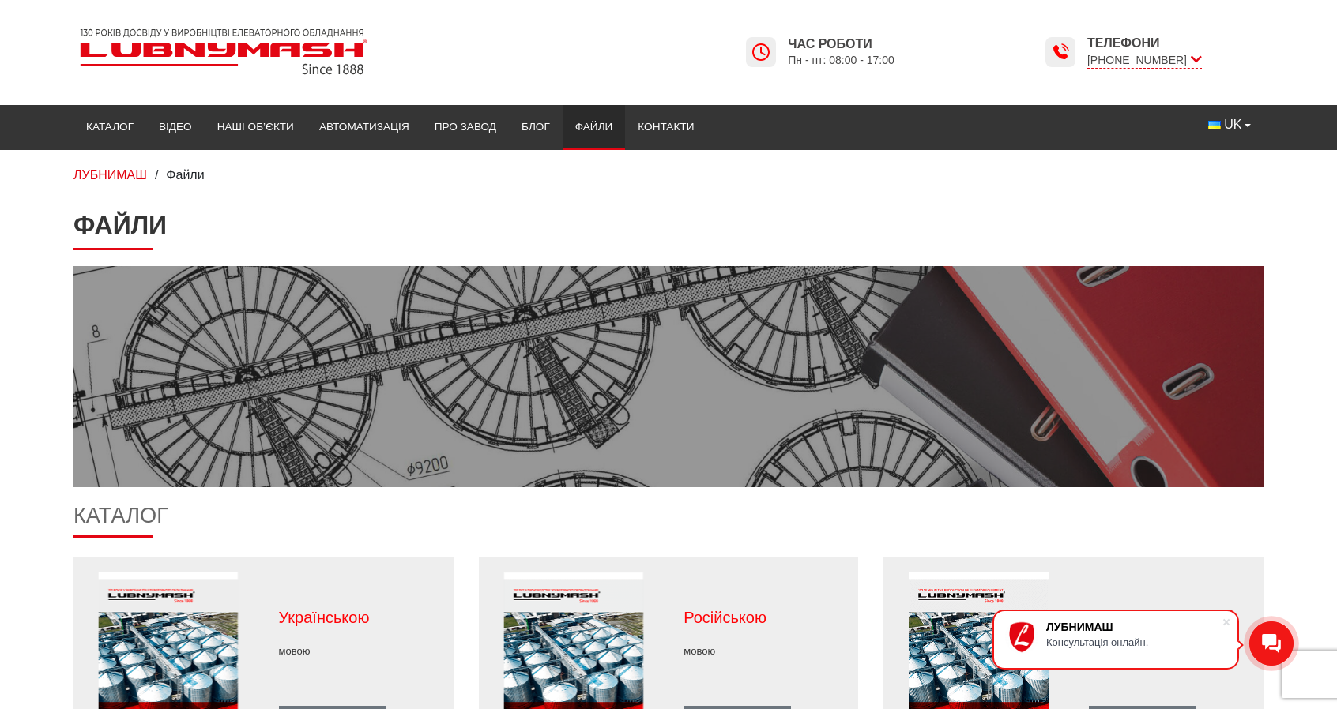  Describe the element at coordinates (110, 127) in the screenshot. I see `a: Каталог` at that location.